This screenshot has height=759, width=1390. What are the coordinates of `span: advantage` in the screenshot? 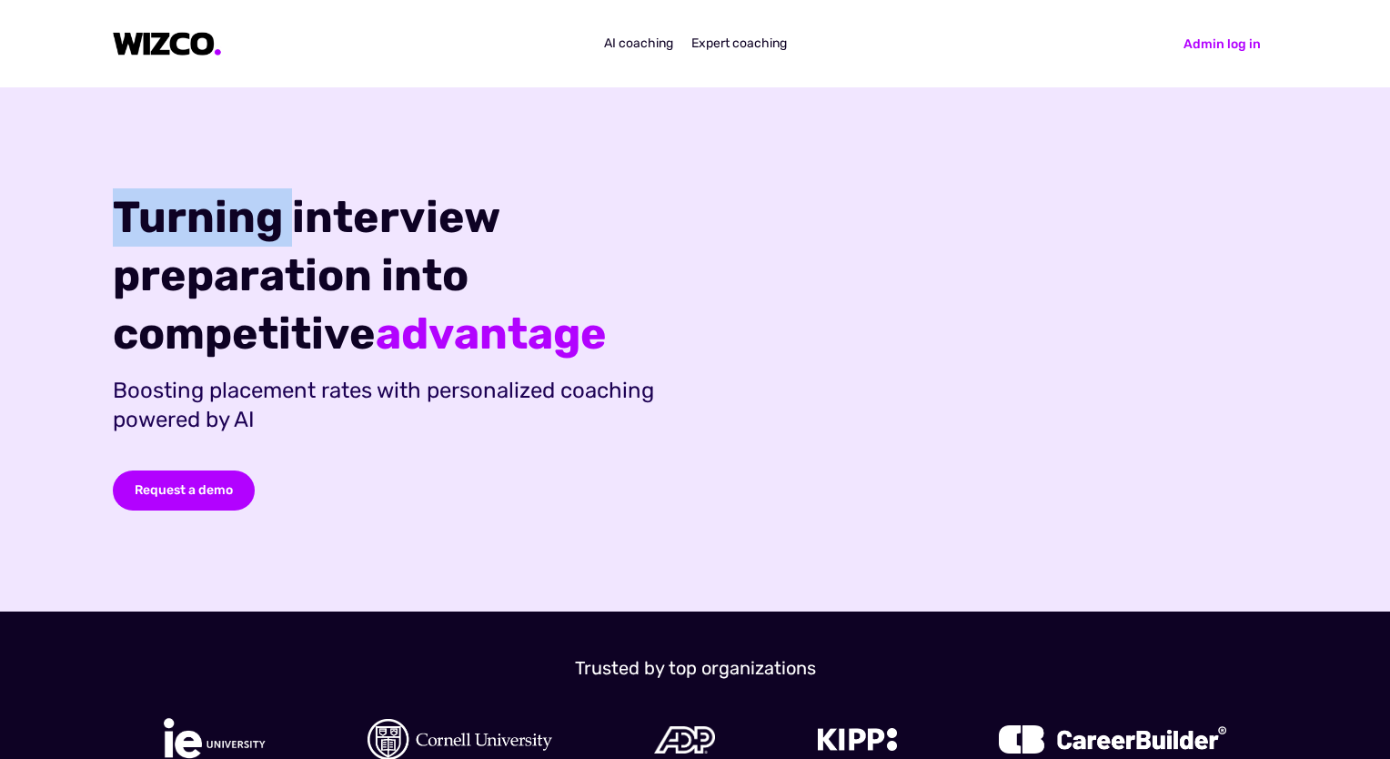 It's located at (491, 333).